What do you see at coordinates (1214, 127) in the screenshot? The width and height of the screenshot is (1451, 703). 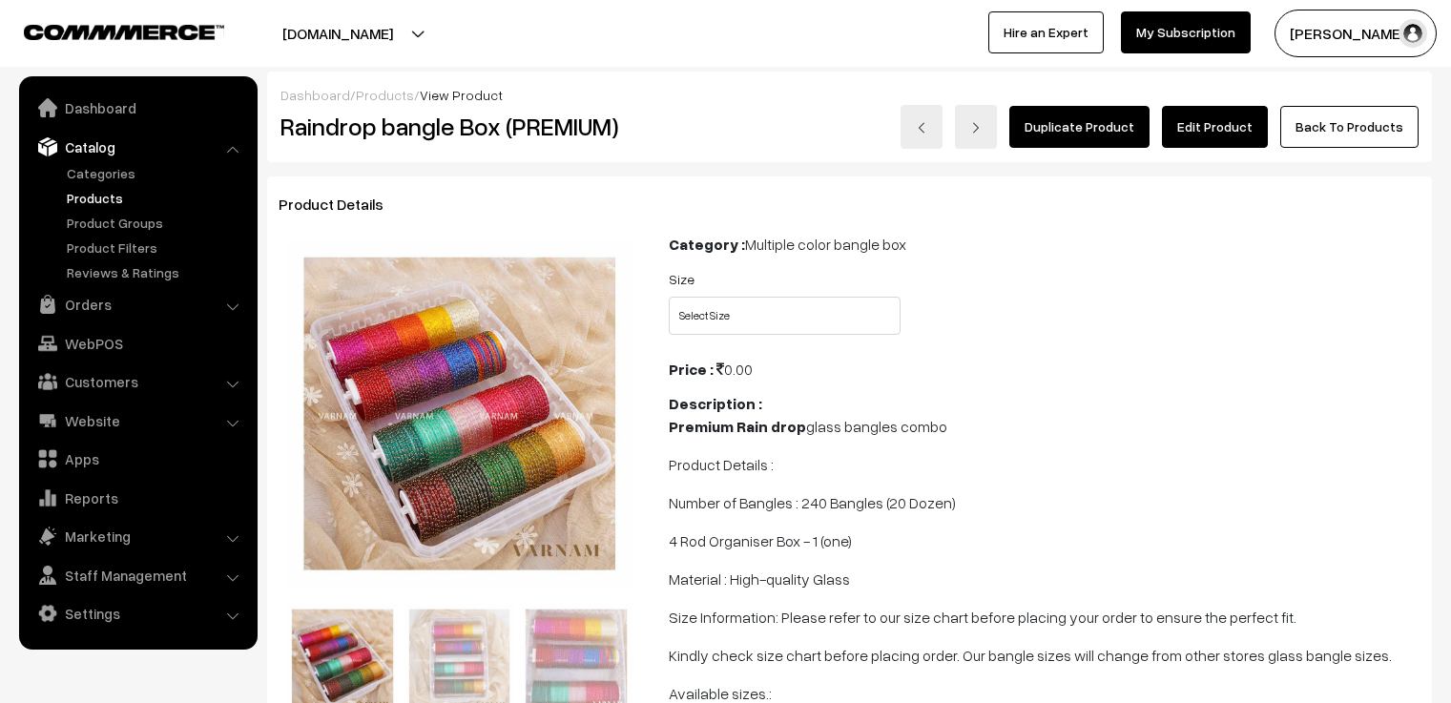 I see `a: Edit Product` at bounding box center [1214, 127].